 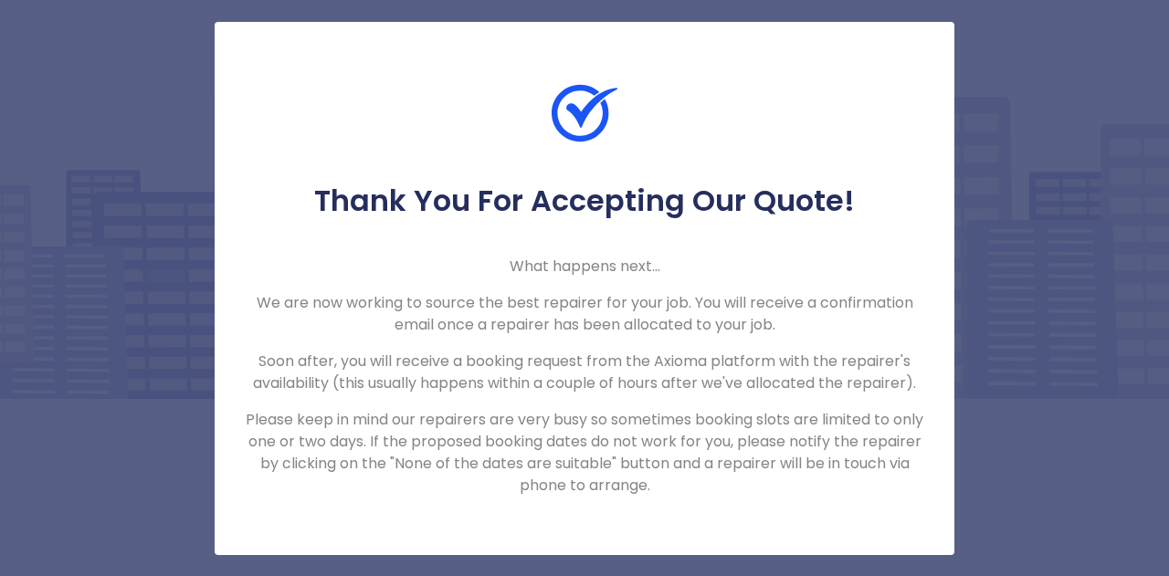 I want to click on p: We are now working to source the best repairer for your job. You will receive a confirmation emai..., so click(x=585, y=314).